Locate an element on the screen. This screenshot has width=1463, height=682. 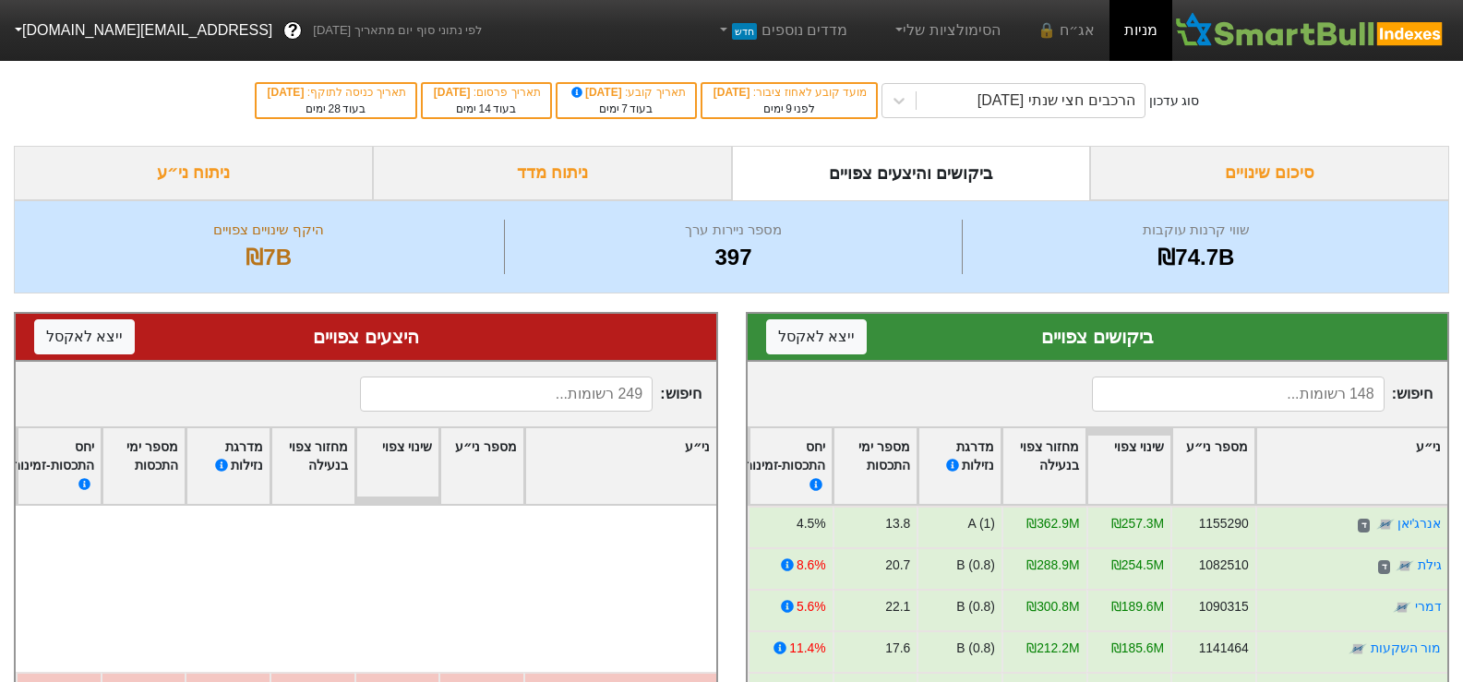
div: 4.5% is located at coordinates (810, 523).